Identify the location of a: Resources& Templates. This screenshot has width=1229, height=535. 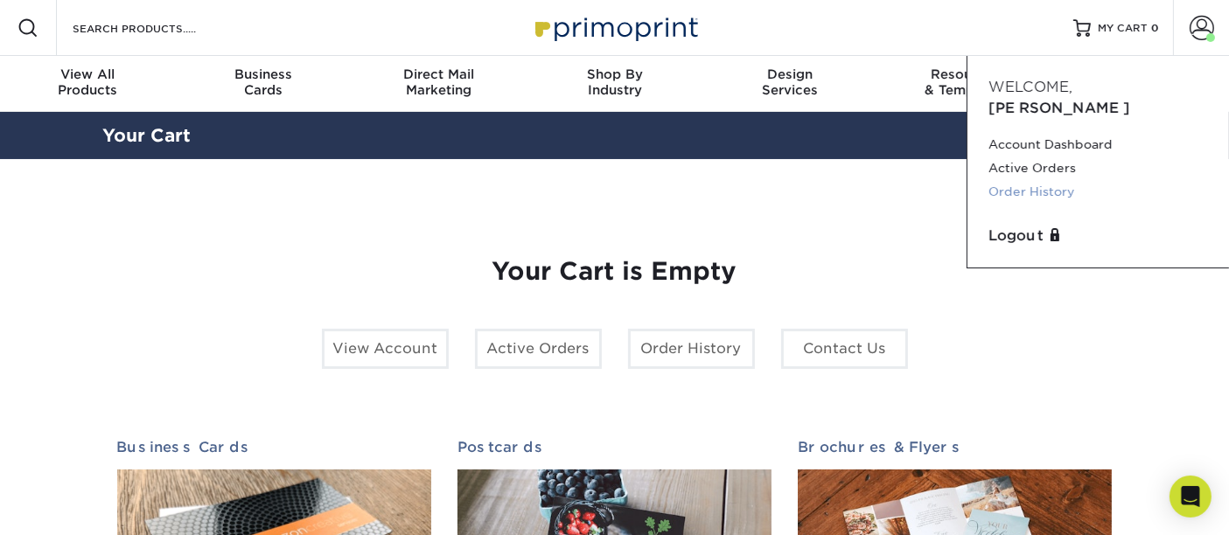
(966, 84).